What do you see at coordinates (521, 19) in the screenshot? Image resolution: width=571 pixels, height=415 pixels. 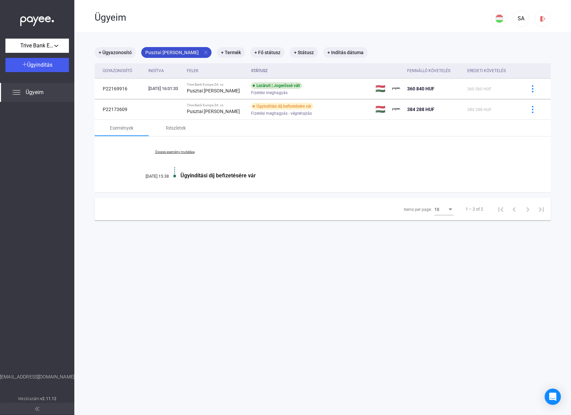 I see `button: SA` at bounding box center [521, 19].